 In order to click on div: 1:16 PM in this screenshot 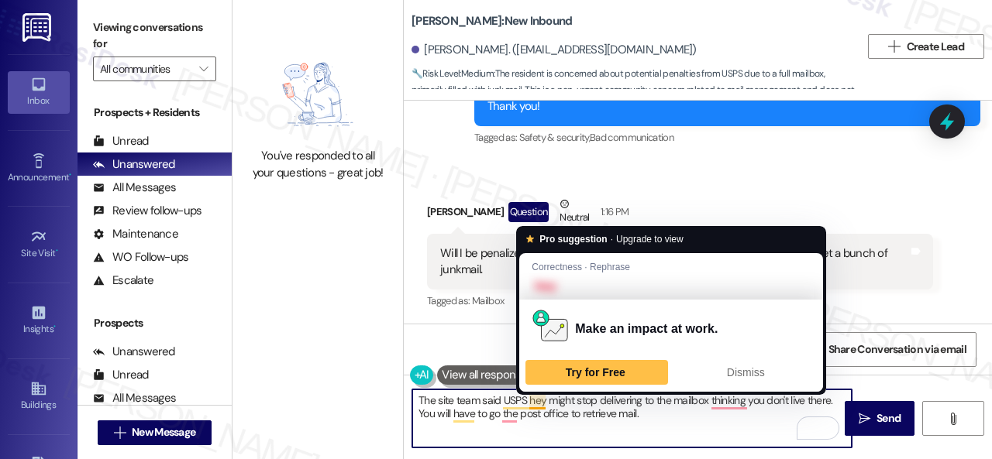, I will do `click(612, 212)`.